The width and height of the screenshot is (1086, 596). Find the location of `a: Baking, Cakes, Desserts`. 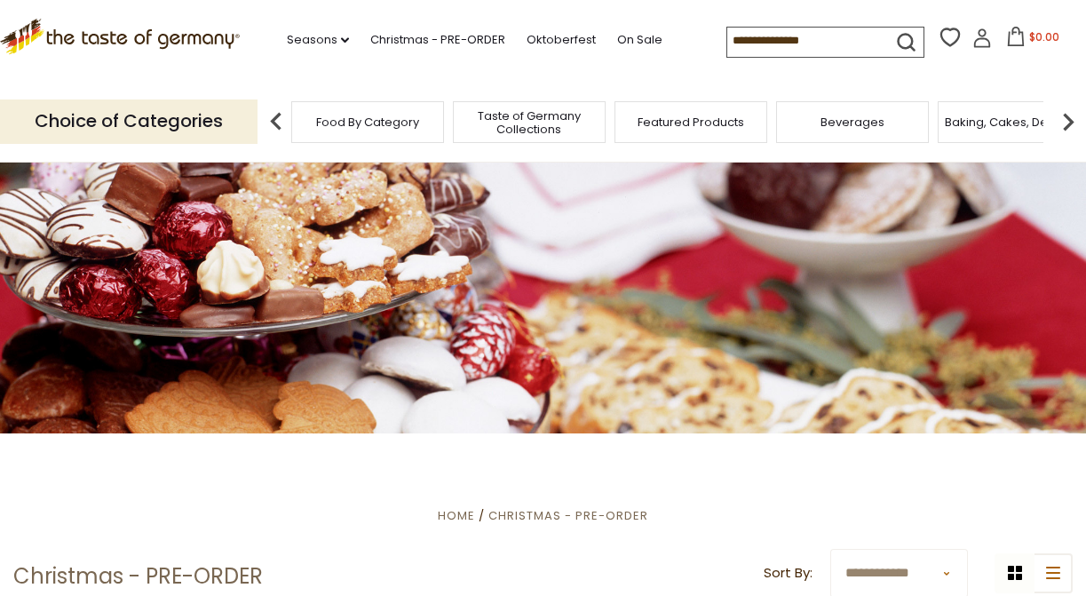

a: Baking, Cakes, Desserts is located at coordinates (1013, 122).